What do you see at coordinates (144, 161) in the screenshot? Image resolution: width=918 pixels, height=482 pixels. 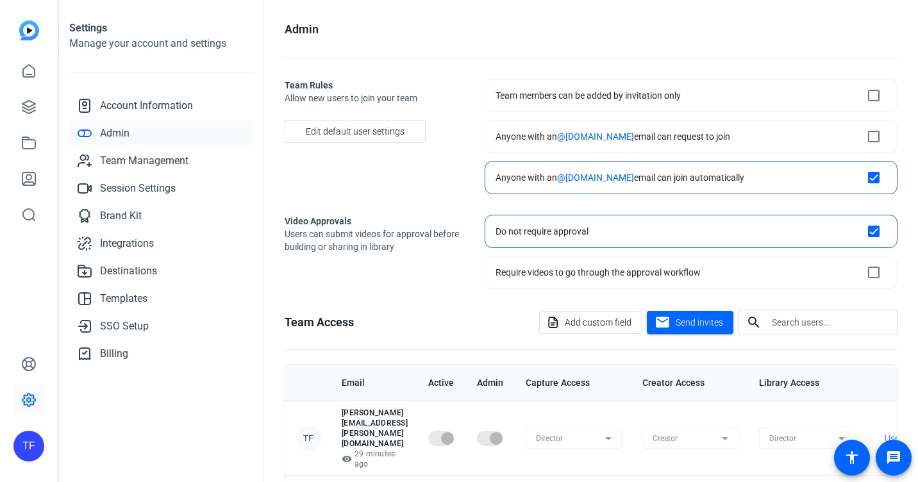 I see `span: Team Management` at bounding box center [144, 161].